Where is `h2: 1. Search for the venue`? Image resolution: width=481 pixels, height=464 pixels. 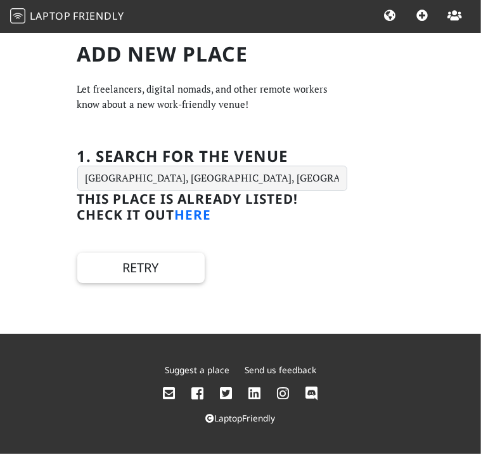 h2: 1. Search for the venue is located at coordinates (183, 156).